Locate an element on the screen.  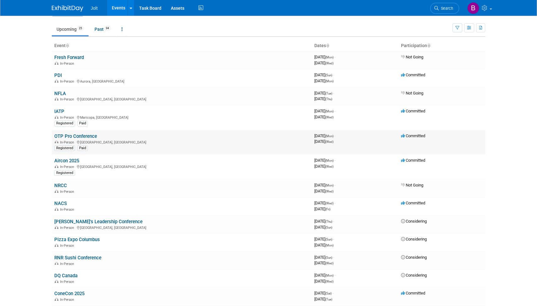
th: Dates is located at coordinates (355, 46).